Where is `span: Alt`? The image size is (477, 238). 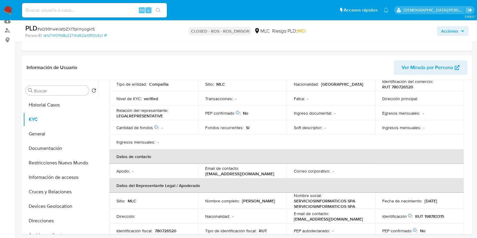 span: Alt is located at coordinates (142, 10).